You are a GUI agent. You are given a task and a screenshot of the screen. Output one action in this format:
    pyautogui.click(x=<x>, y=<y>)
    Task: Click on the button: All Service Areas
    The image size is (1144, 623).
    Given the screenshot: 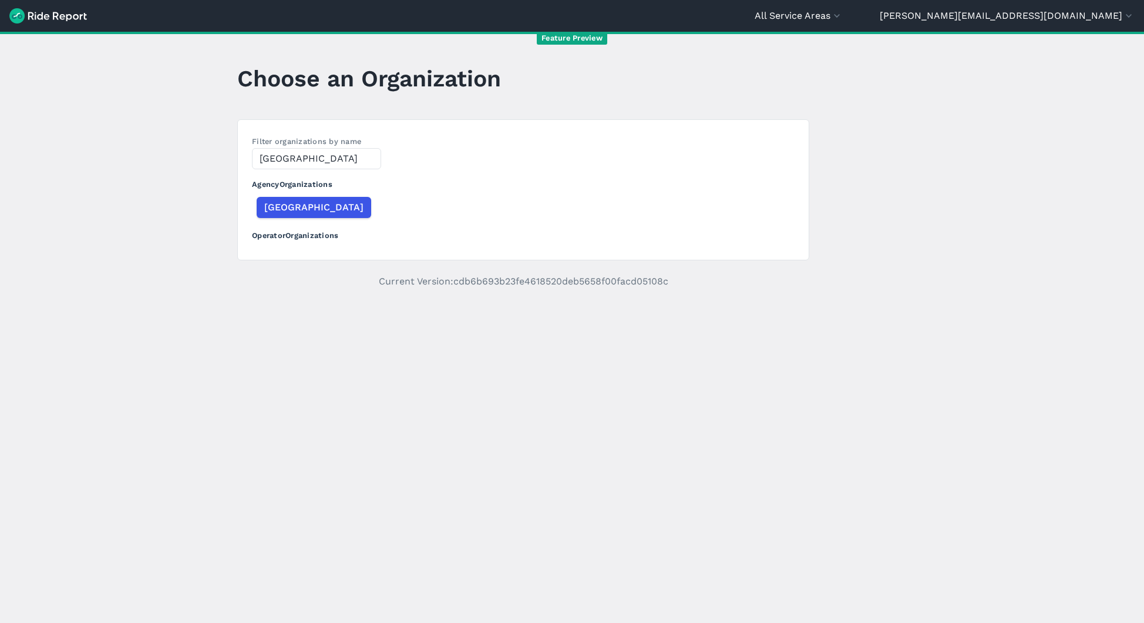 What is the action you would take?
    pyautogui.click(x=799, y=16)
    